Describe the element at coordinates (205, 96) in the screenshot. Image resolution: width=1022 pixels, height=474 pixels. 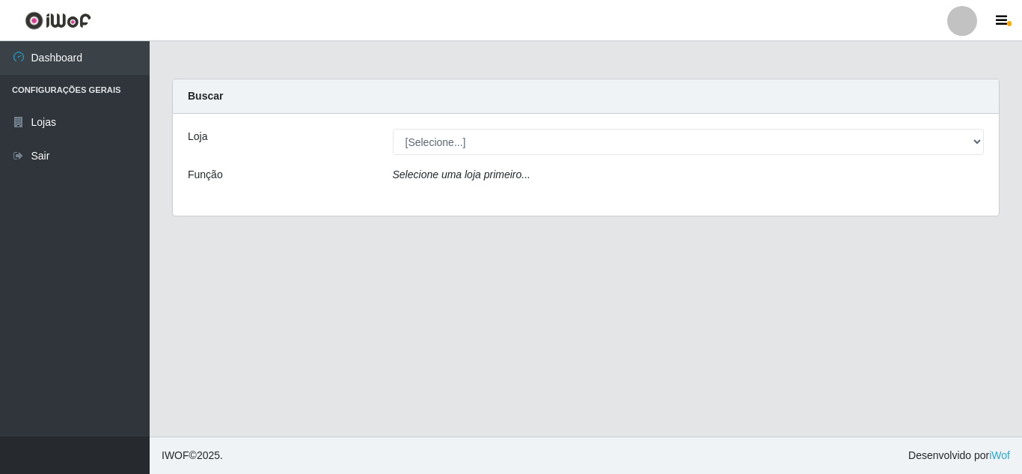
I see `strong: Buscar` at that location.